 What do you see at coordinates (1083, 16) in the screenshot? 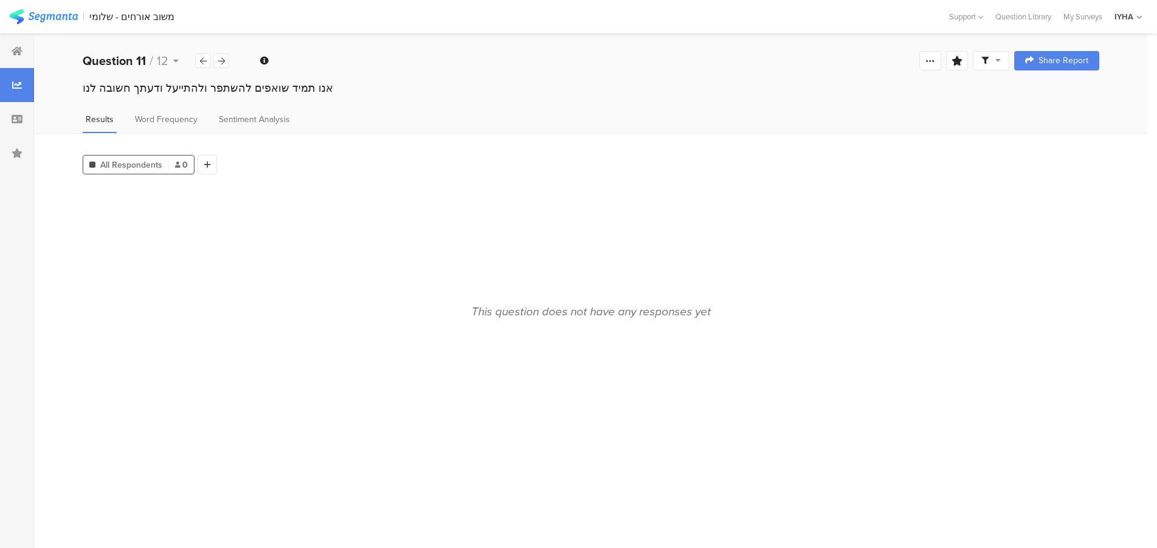
I see `div: My Surveys` at bounding box center [1083, 16].